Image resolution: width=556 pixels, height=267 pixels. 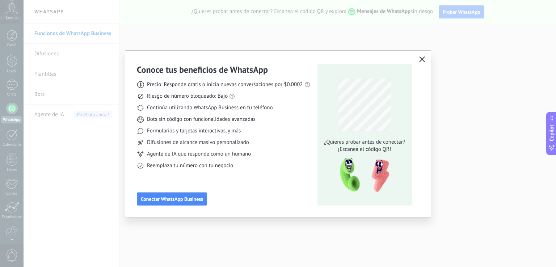 I want to click on span: Formularios y tarjetas interactivas, y más, so click(x=194, y=131).